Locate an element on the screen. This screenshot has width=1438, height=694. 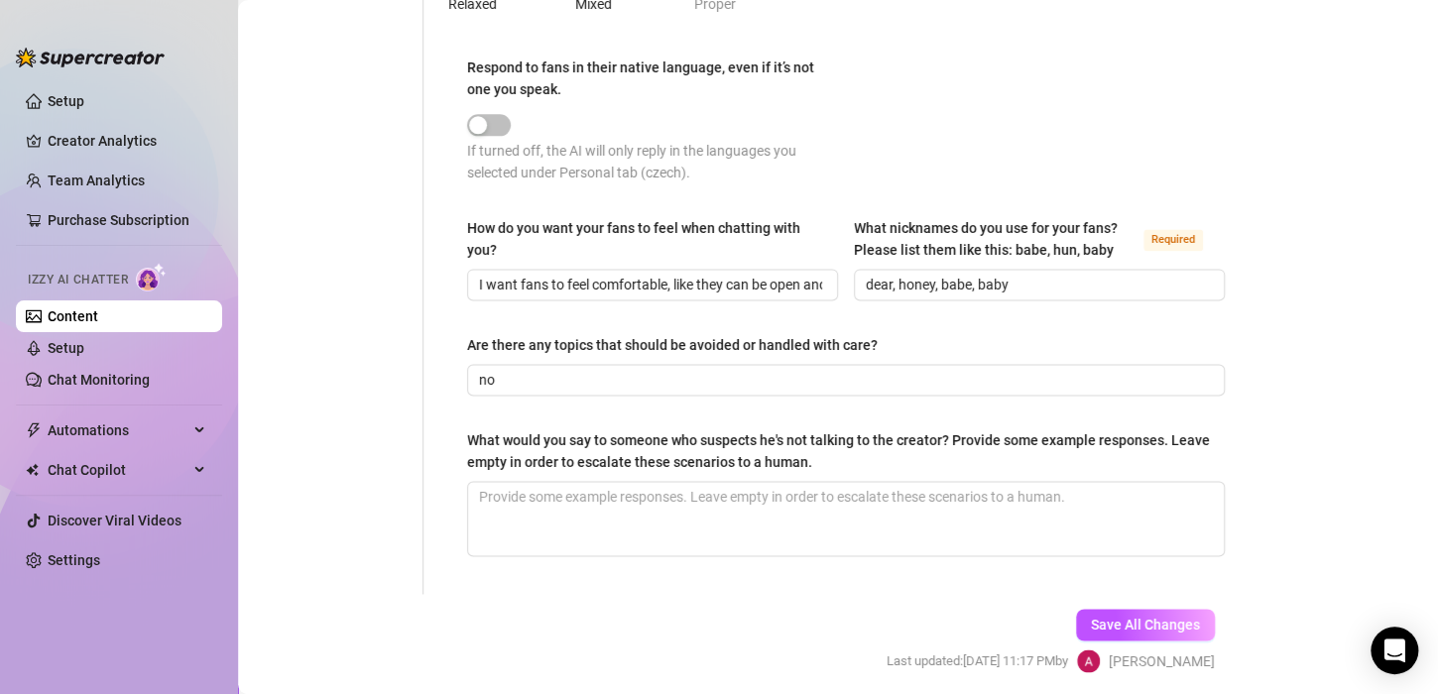
a: Purchase Subscription is located at coordinates (127, 220).